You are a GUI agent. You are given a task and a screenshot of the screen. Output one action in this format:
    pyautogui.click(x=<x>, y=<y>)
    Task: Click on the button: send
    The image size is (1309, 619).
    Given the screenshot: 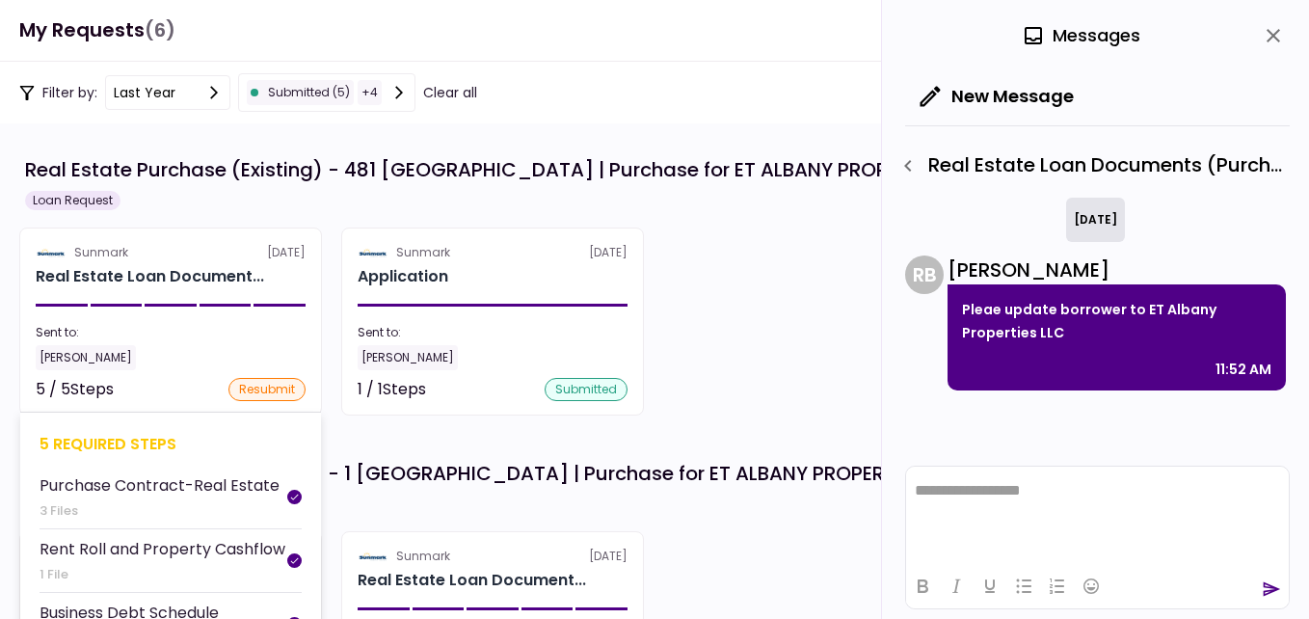 What is the action you would take?
    pyautogui.click(x=1272, y=589)
    